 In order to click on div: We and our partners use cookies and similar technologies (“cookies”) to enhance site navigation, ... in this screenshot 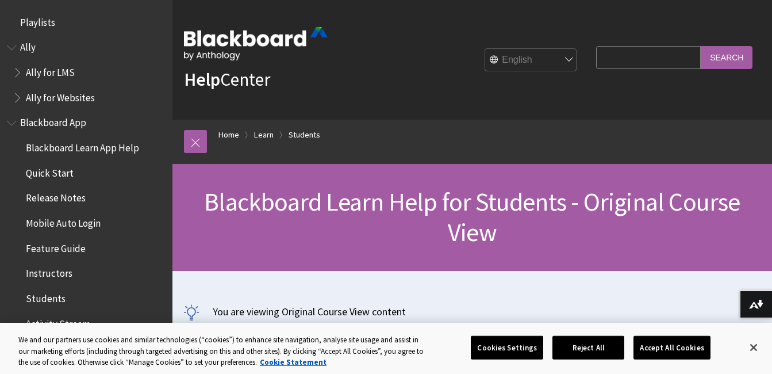, I will do `click(221, 351)`.